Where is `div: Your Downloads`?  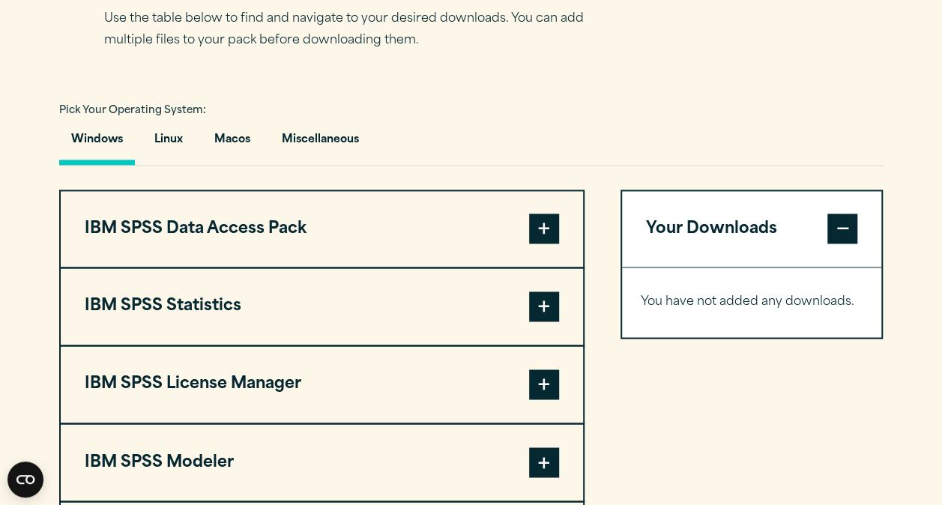
div: Your Downloads is located at coordinates (752, 302).